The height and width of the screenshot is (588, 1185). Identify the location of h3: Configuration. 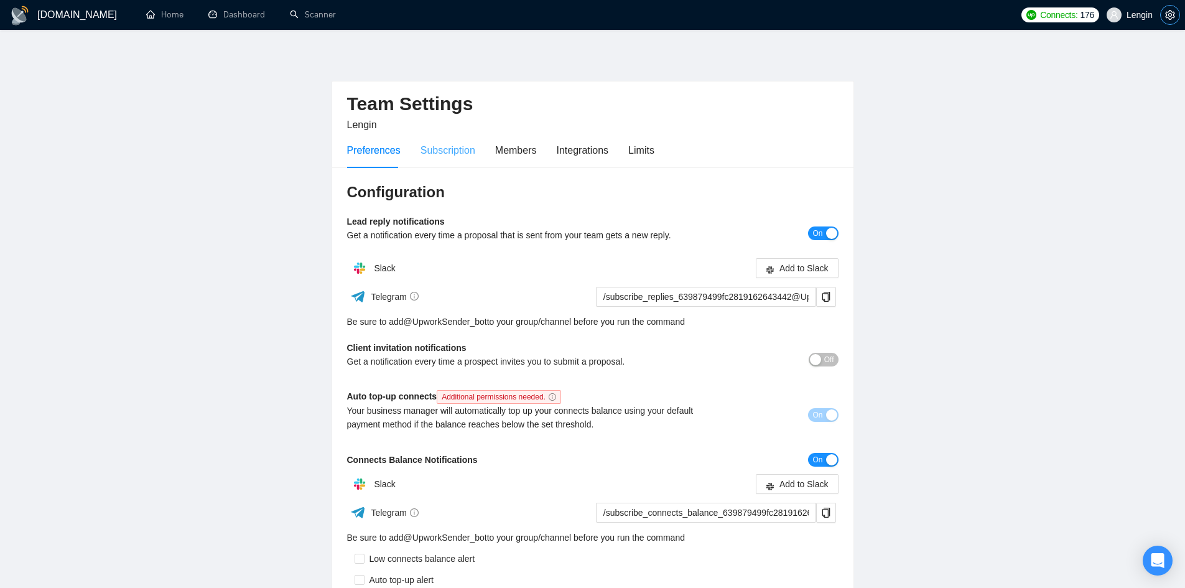
(593, 192).